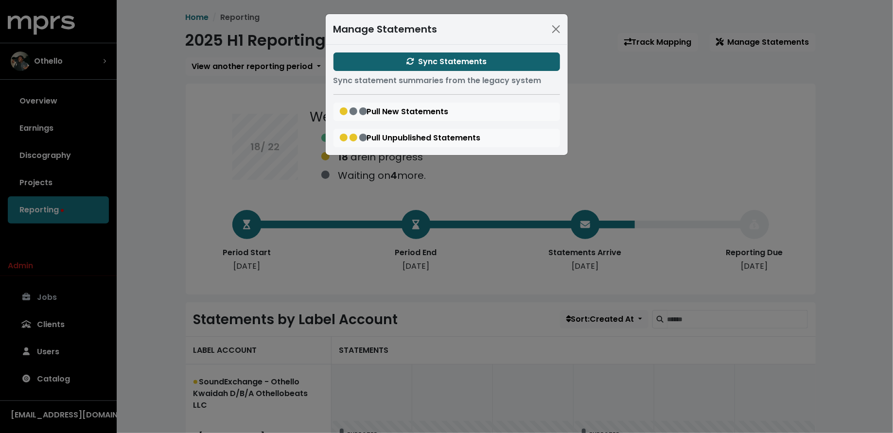 This screenshot has height=433, width=893. Describe the element at coordinates (447, 138) in the screenshot. I see `button: Pull Unpublished Statements` at that location.